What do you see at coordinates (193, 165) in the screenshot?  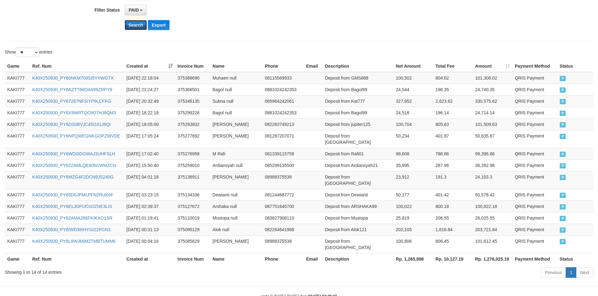 I see `td: 375259010` at bounding box center [193, 165].